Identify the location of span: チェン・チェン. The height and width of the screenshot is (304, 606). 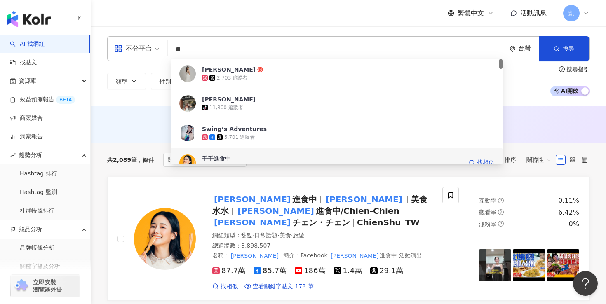
(321, 223).